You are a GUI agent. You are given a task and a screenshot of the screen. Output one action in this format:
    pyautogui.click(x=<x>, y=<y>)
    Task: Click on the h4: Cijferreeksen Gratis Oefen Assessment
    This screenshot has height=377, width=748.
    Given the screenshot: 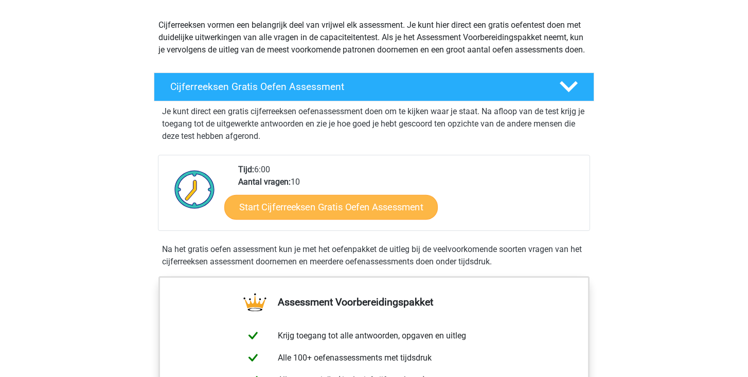 What is the action you would take?
    pyautogui.click(x=357, y=86)
    